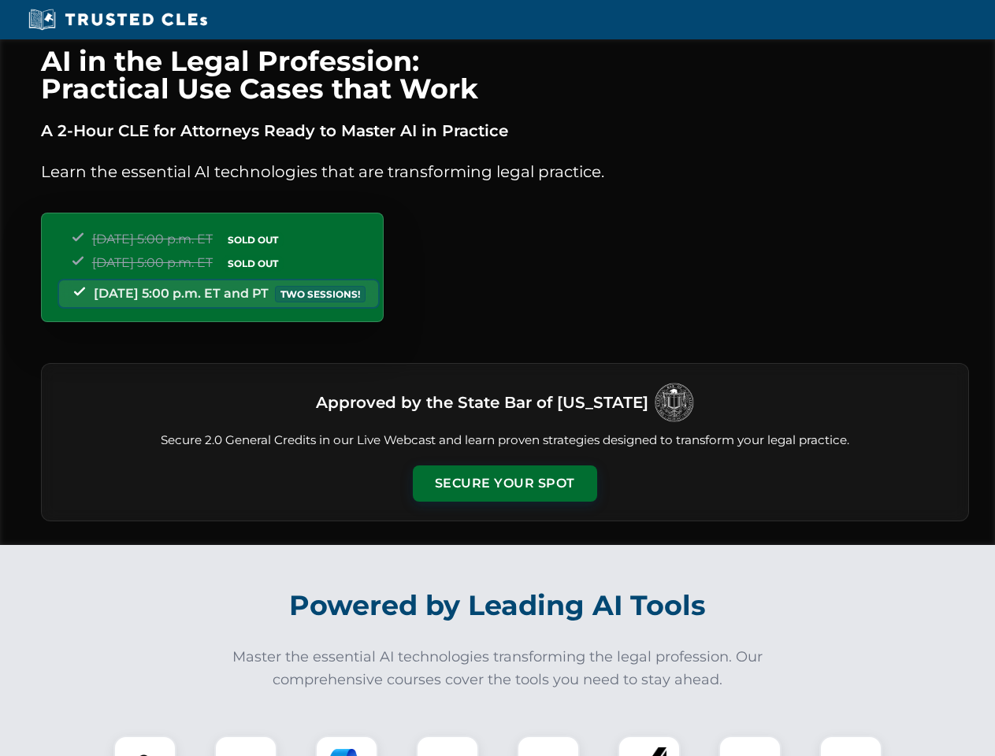  I want to click on h1: AI in the Legal Profession: Practical Use Cases that Work, so click(505, 75).